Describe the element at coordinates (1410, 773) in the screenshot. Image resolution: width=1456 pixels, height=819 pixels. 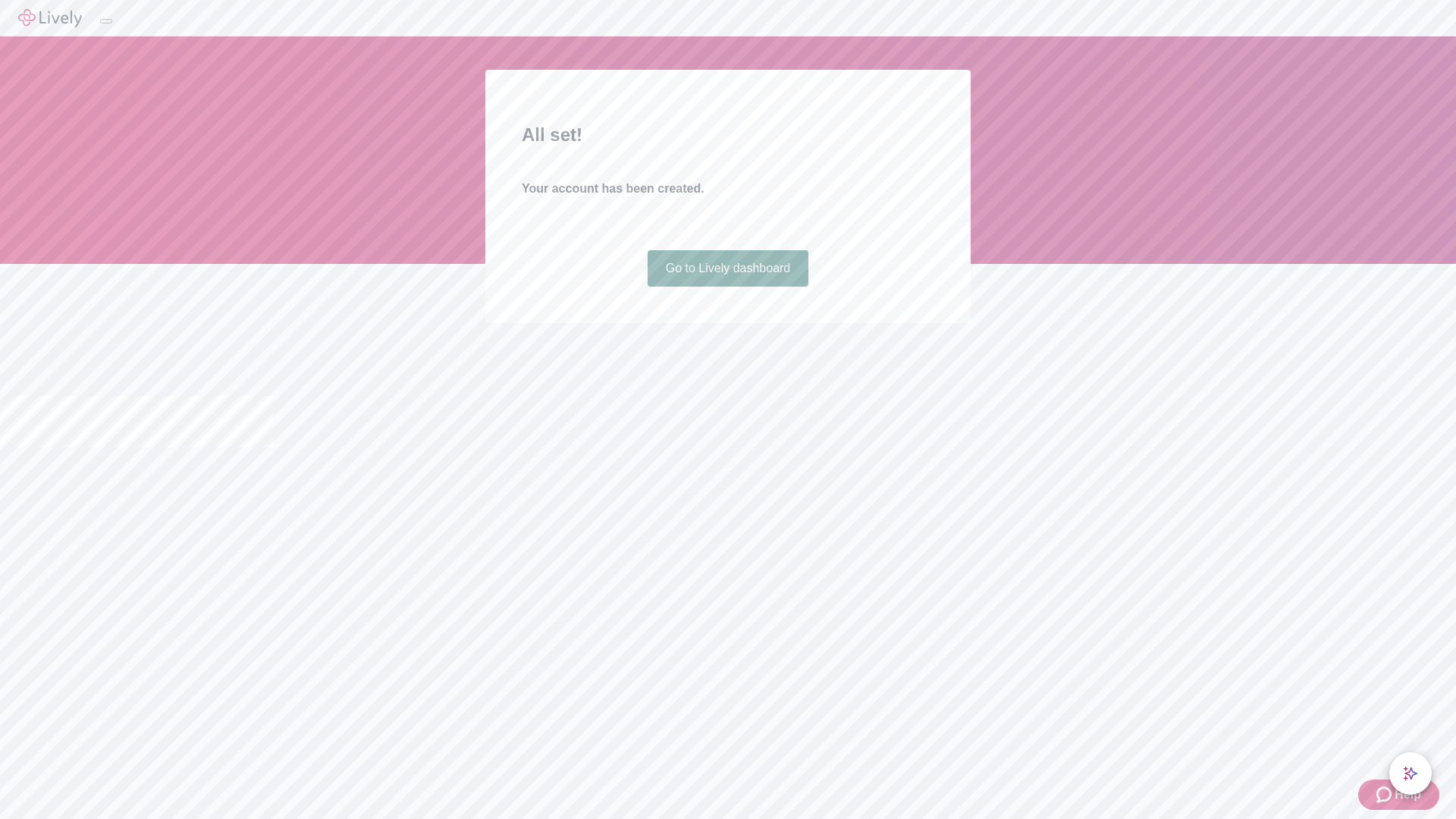
I see `button: chat` at that location.